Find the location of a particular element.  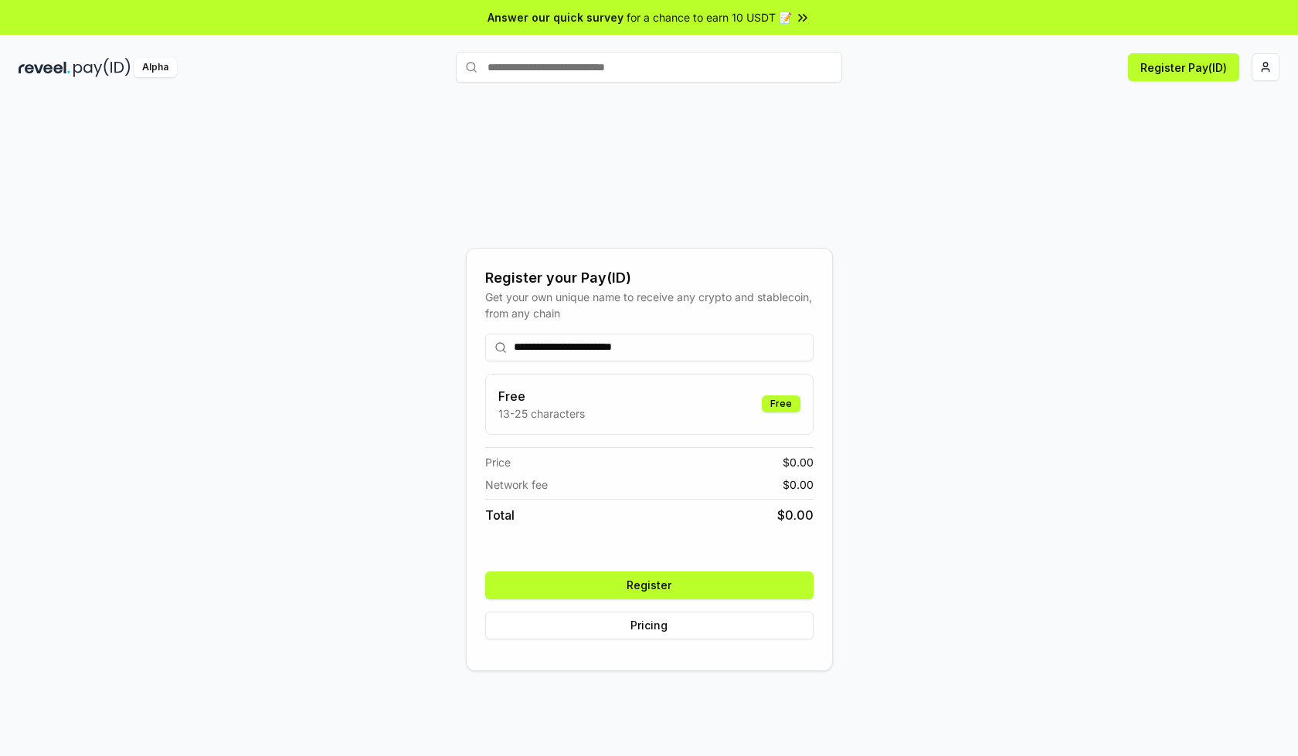

img: pay_id is located at coordinates (102, 67).